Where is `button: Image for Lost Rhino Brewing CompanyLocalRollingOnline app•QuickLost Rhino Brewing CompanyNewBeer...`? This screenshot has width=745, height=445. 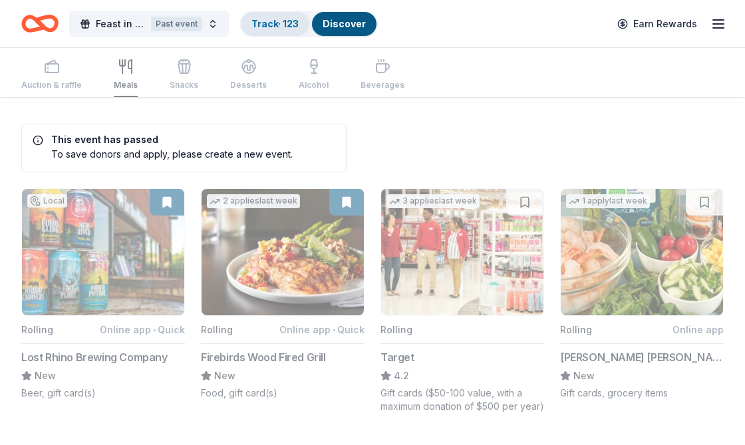
button: Image for Lost Rhino Brewing CompanyLocalRollingOnline app•QuickLost Rhino Brewing CompanyNewBeer... is located at coordinates (103, 294).